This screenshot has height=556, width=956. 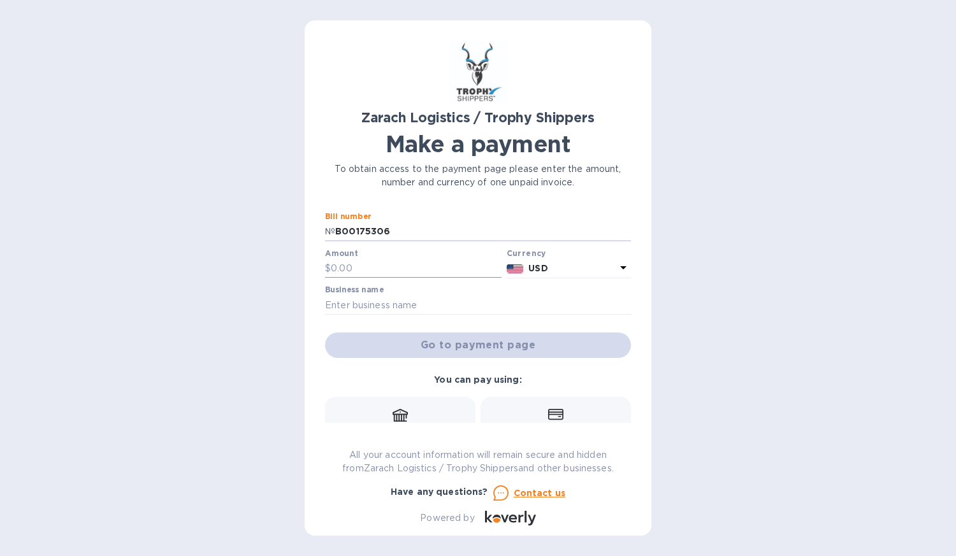 What do you see at coordinates (540, 493) in the screenshot?
I see `u: Contact us` at bounding box center [540, 493].